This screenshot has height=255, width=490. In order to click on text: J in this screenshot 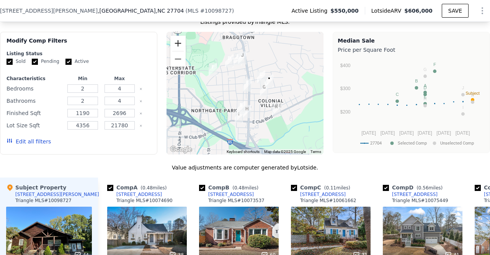, I will do `click(463, 88)`.